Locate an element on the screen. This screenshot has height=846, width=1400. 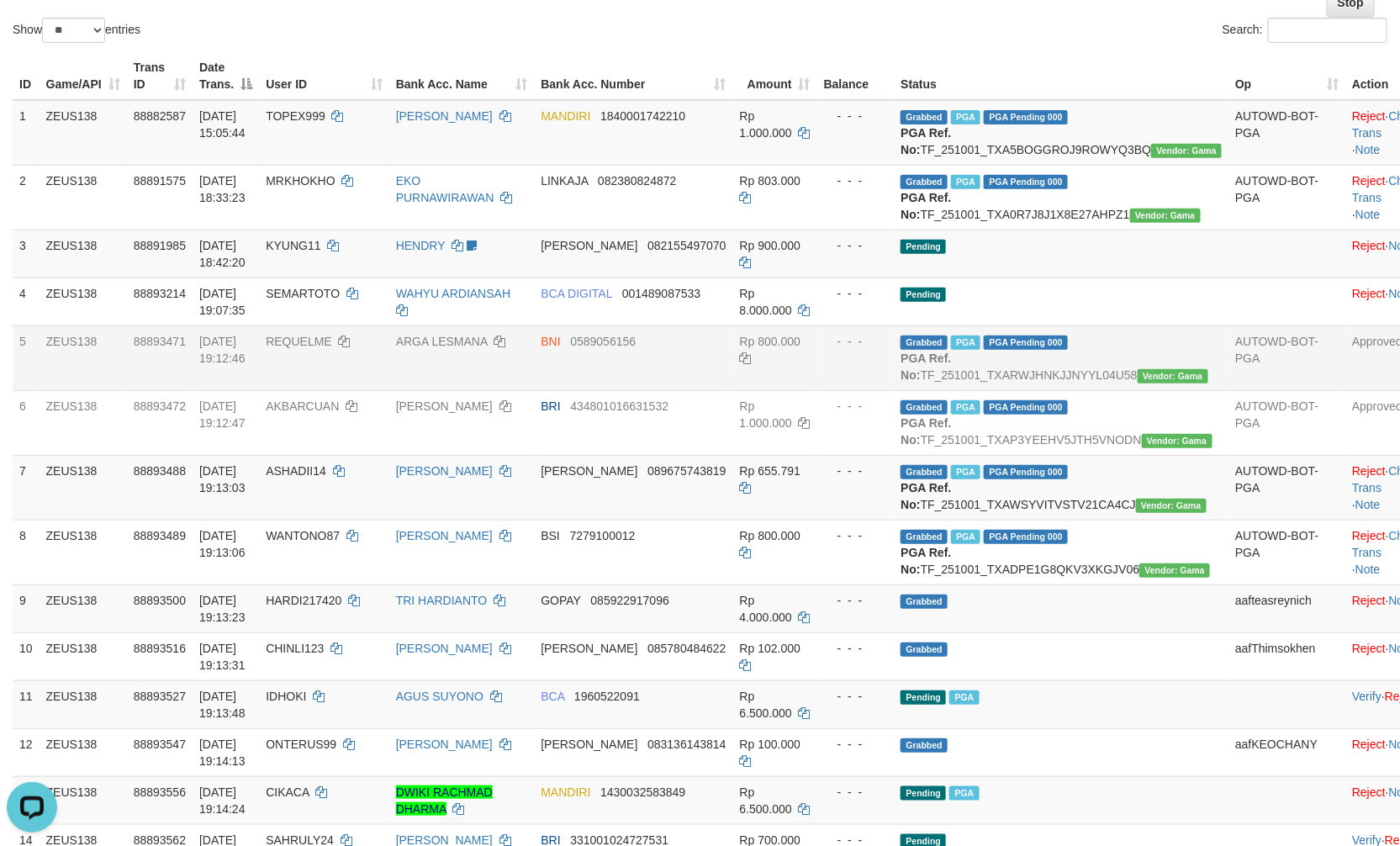
button: Open LiveChat chat widget is located at coordinates (32, 32).